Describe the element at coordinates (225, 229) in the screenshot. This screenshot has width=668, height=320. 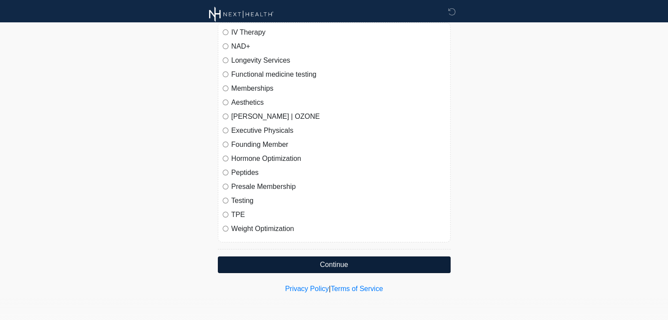
I see `input: Weight Optimization` at that location.